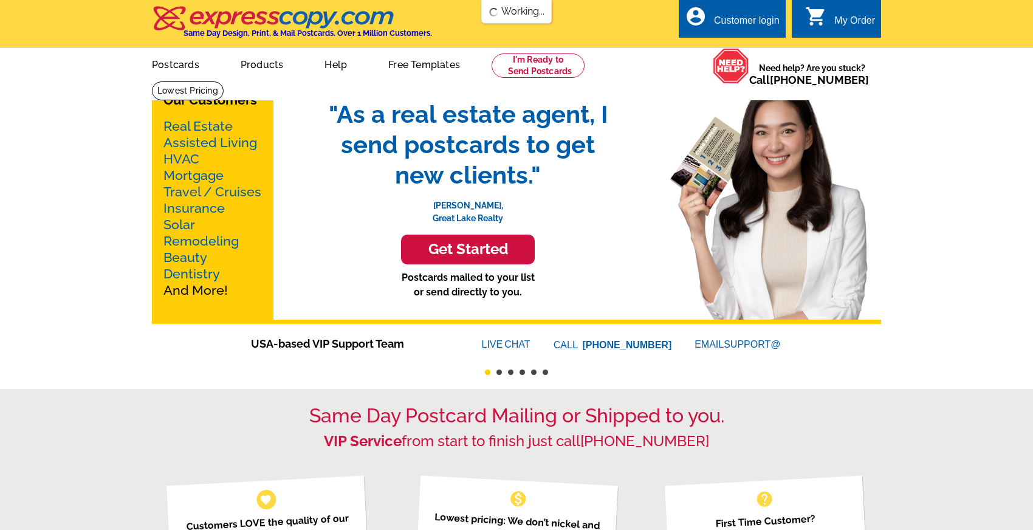  I want to click on a: Postcards, so click(176, 63).